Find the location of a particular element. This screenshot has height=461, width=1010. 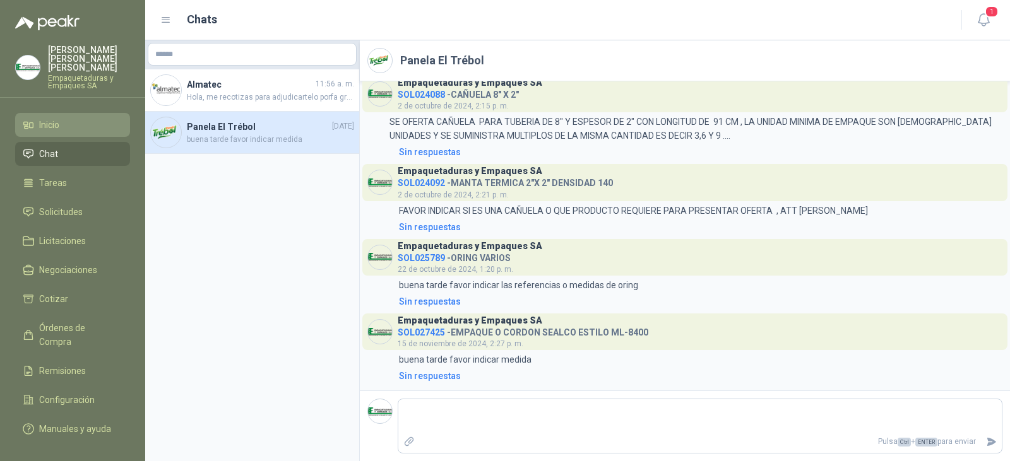

a: Inicio is located at coordinates (73, 125).